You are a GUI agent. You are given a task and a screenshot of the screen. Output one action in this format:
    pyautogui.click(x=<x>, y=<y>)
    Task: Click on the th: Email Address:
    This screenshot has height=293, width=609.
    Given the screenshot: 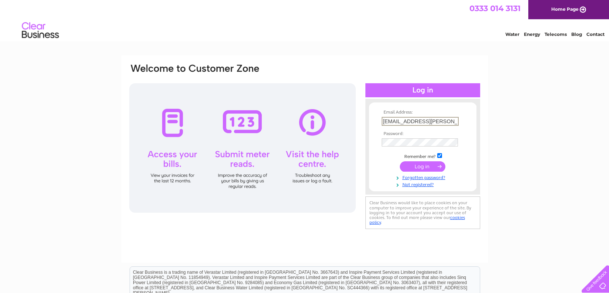 What is the action you would take?
    pyautogui.click(x=423, y=113)
    